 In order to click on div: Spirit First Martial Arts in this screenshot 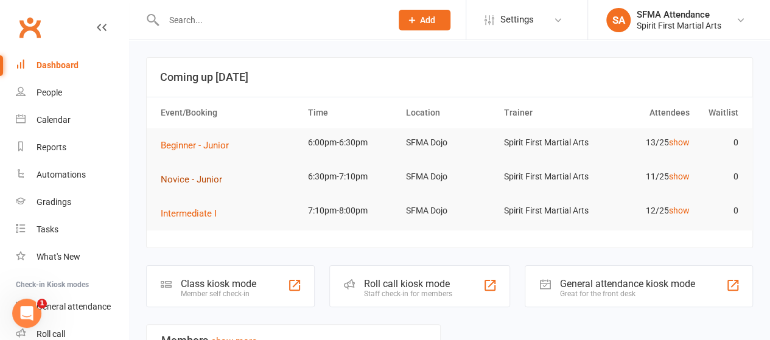, I will do `click(679, 26)`.